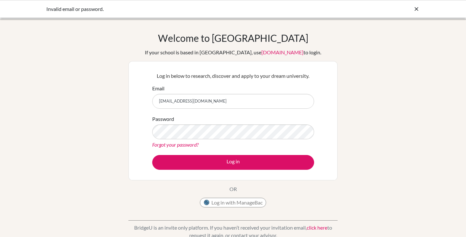 The image size is (466, 237). I want to click on a: Forgot your password?, so click(175, 144).